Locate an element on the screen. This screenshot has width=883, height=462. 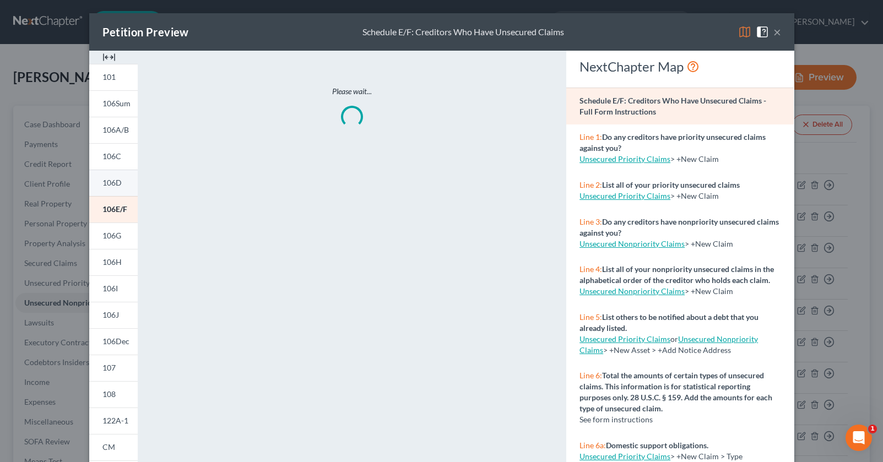
span: Line 2: is located at coordinates (590, 185).